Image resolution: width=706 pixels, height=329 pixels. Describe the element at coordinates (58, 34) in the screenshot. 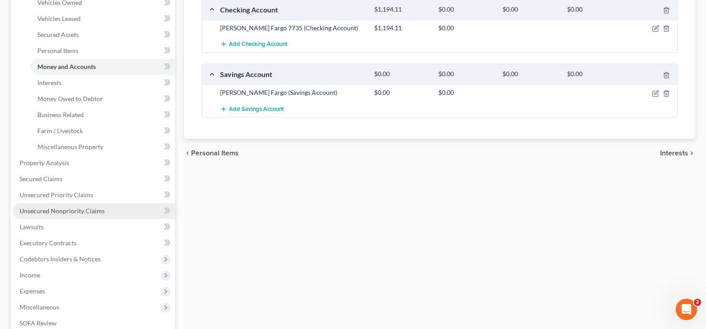

I see `span: Secured Assets` at that location.